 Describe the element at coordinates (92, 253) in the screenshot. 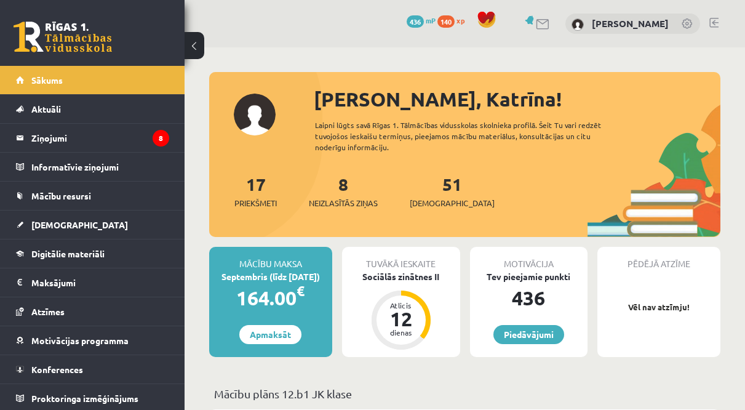

I see `a: Digitālie materiāli` at that location.